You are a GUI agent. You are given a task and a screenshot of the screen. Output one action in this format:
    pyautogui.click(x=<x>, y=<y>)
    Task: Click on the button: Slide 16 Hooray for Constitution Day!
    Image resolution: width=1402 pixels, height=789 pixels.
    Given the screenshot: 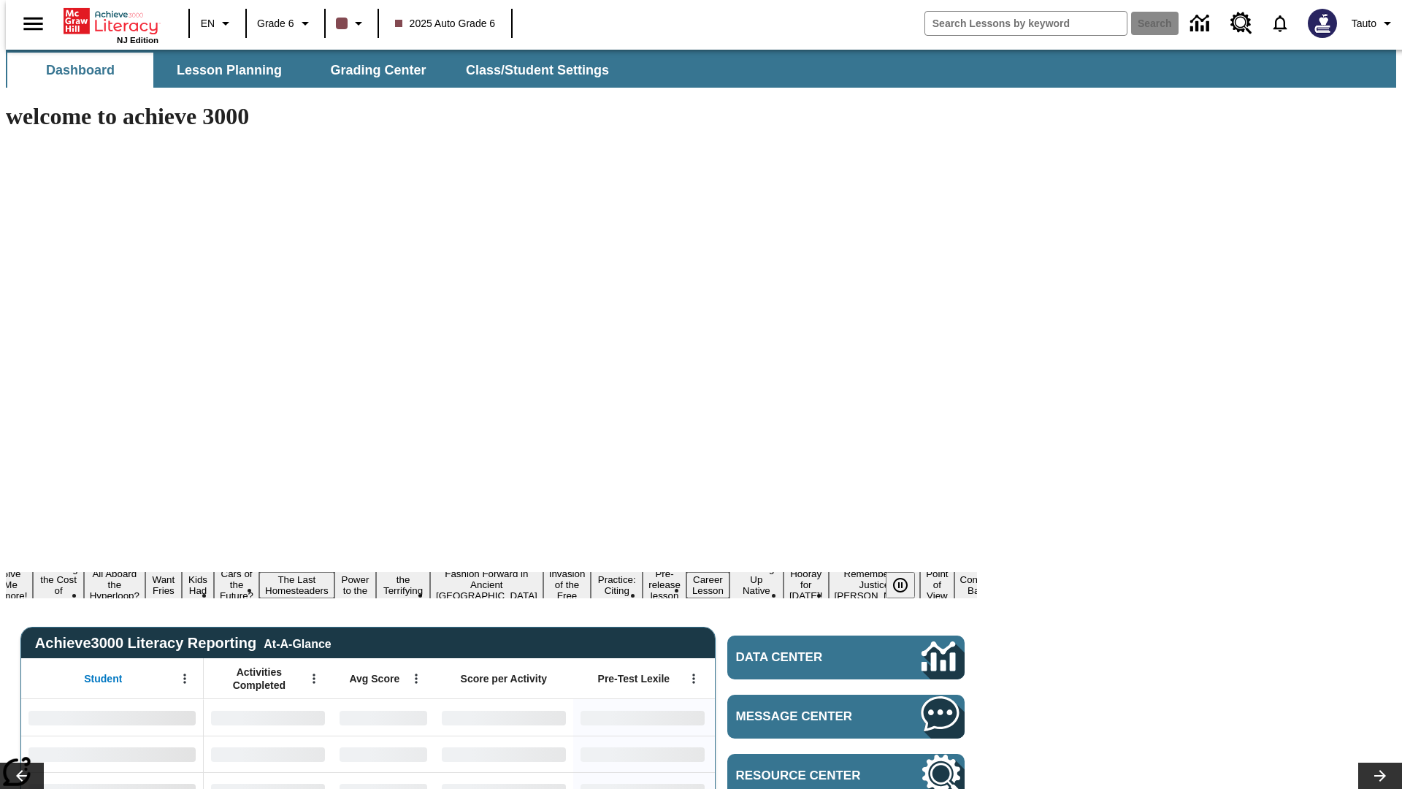 What is the action you would take?
    pyautogui.click(x=806, y=584)
    